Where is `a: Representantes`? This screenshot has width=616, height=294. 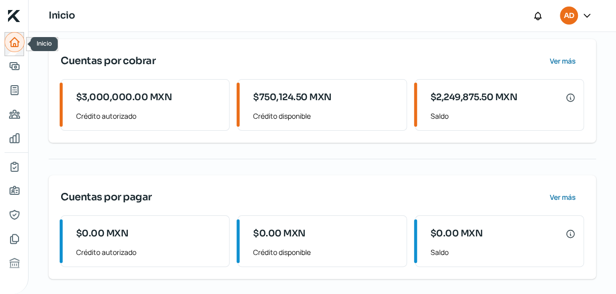
a: Representantes is located at coordinates (15, 215).